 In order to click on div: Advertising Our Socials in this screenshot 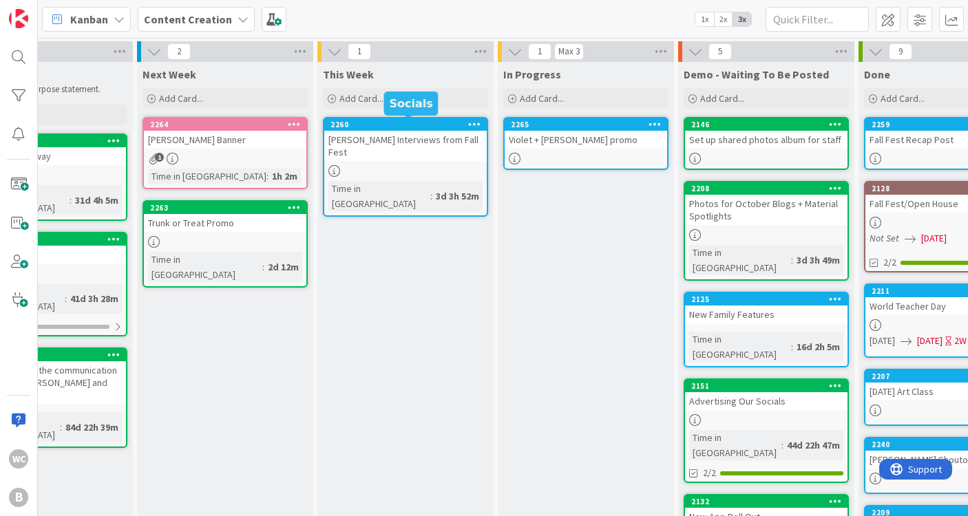, I will do `click(766, 401)`.